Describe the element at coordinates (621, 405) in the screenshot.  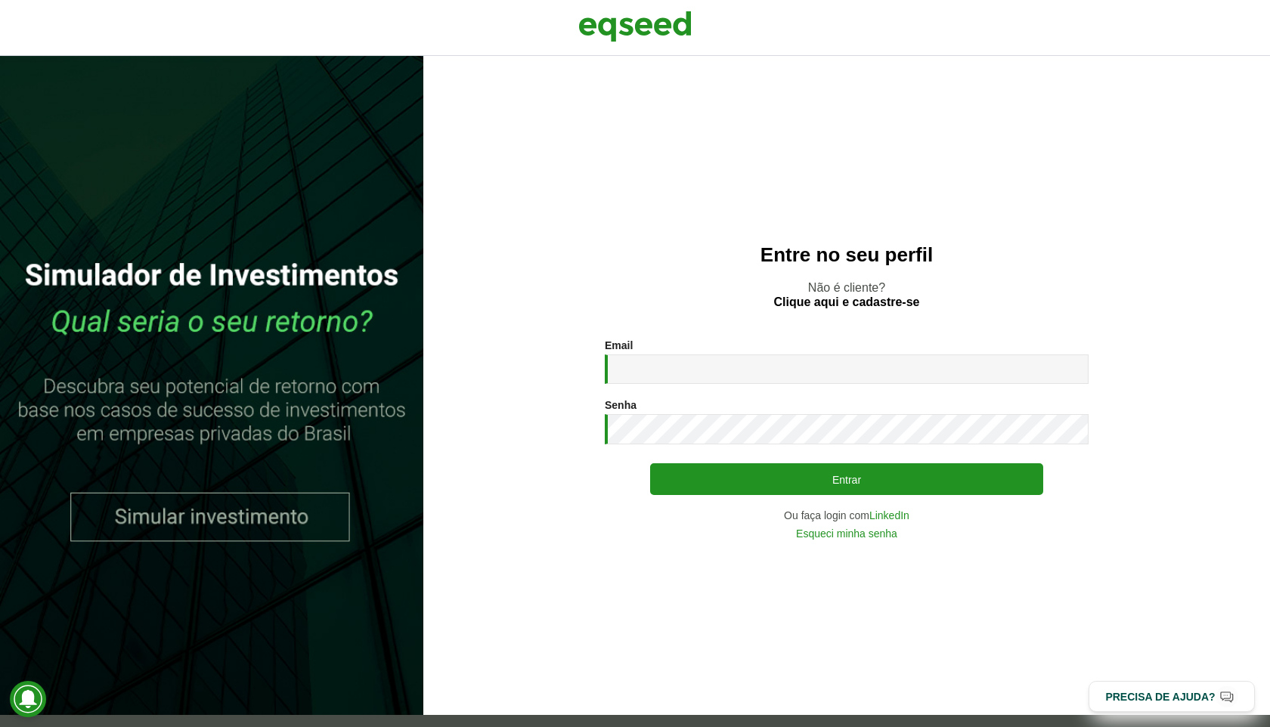
I see `label: Senha` at that location.